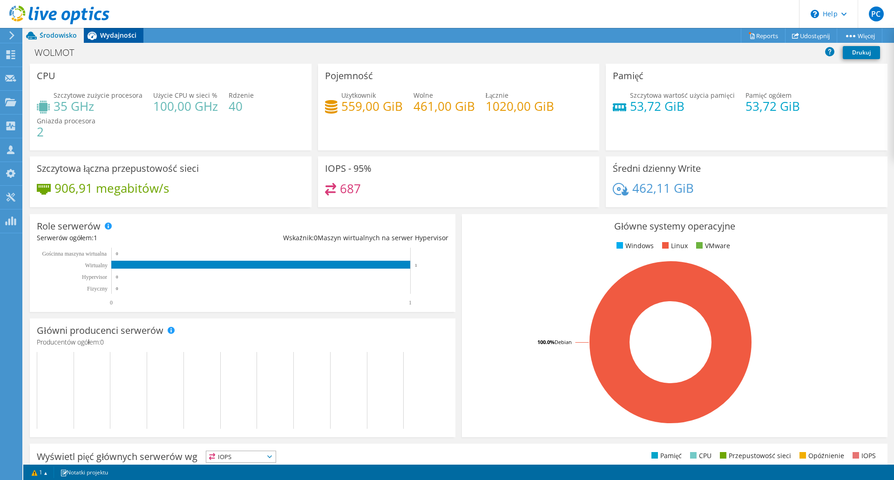 Image resolution: width=894 pixels, height=480 pixels. Describe the element at coordinates (663, 188) in the screenshot. I see `h4: 462,11 GiB` at that location.